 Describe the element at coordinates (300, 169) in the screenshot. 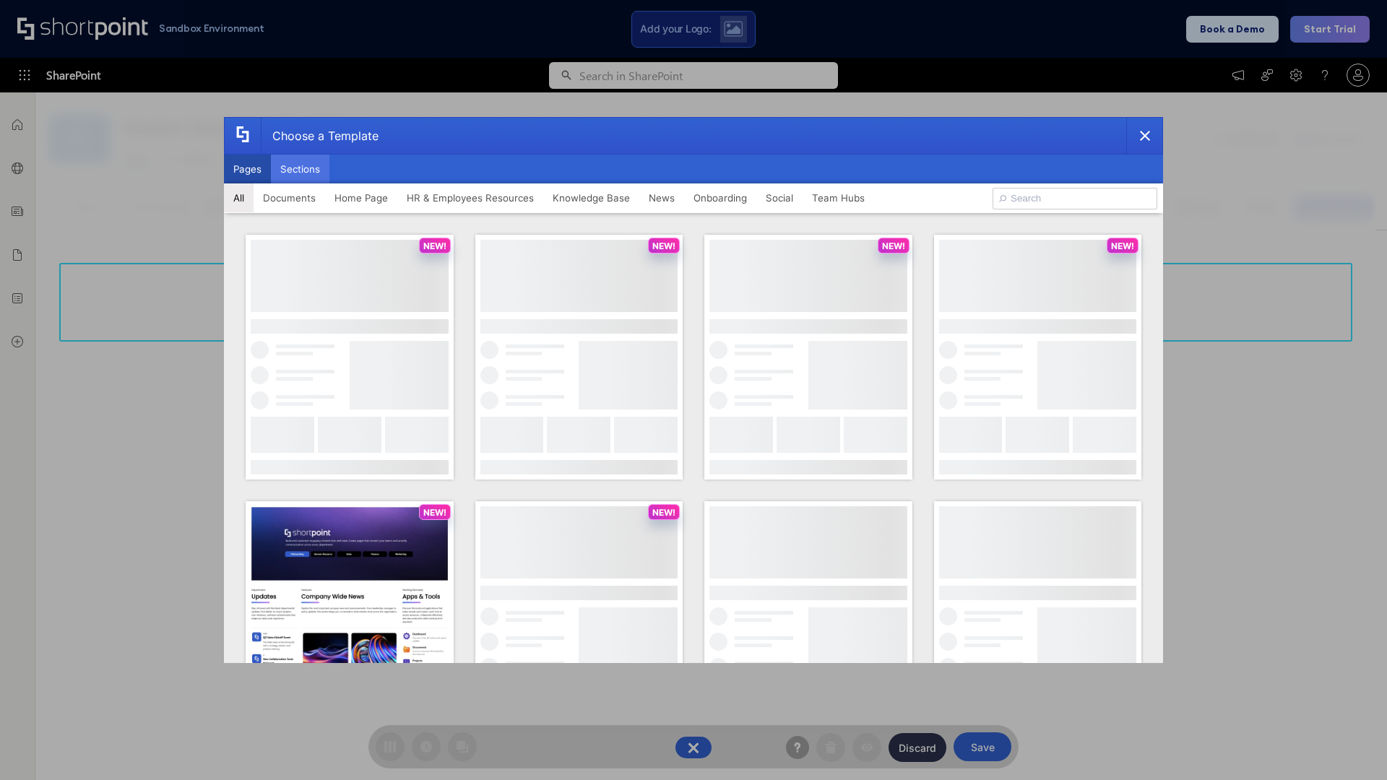

I see `button: Sections` at that location.